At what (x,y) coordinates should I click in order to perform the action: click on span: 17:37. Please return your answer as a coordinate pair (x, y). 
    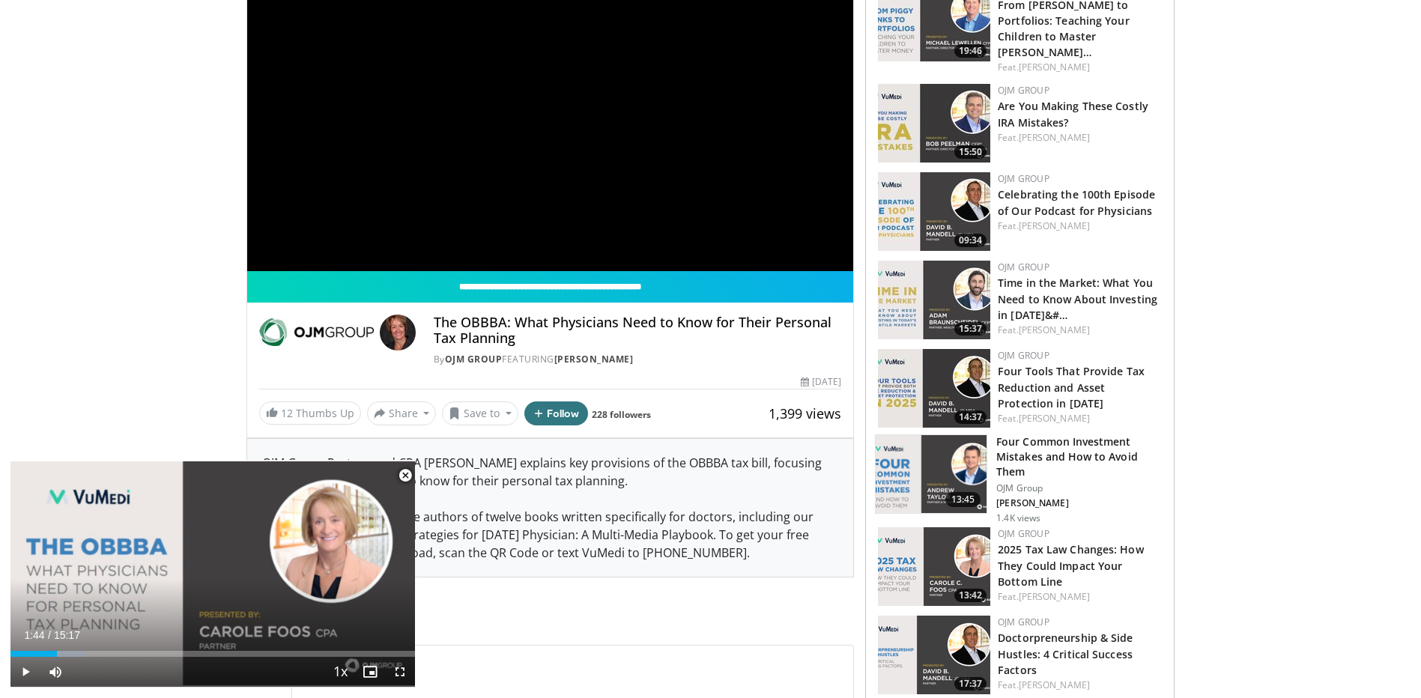
    Looking at the image, I should click on (970, 684).